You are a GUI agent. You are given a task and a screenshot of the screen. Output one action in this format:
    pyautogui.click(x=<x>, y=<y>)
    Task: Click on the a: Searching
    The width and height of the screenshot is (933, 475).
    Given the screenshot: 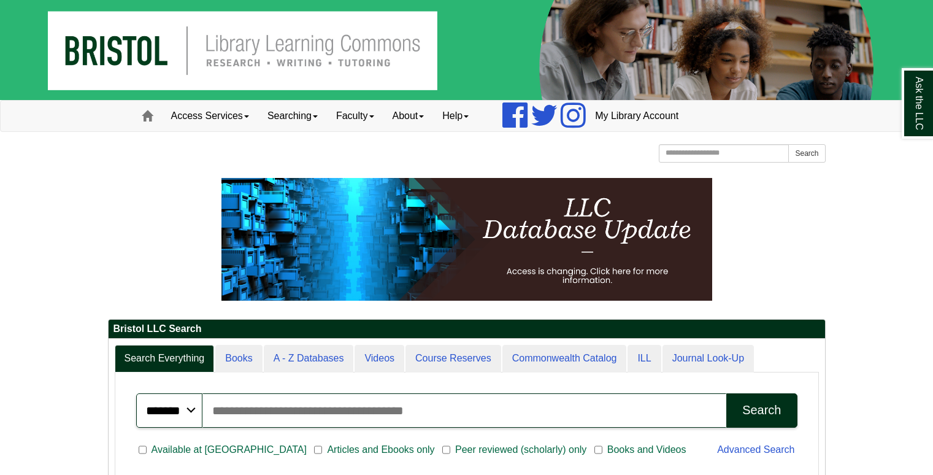 What is the action you would take?
    pyautogui.click(x=293, y=116)
    